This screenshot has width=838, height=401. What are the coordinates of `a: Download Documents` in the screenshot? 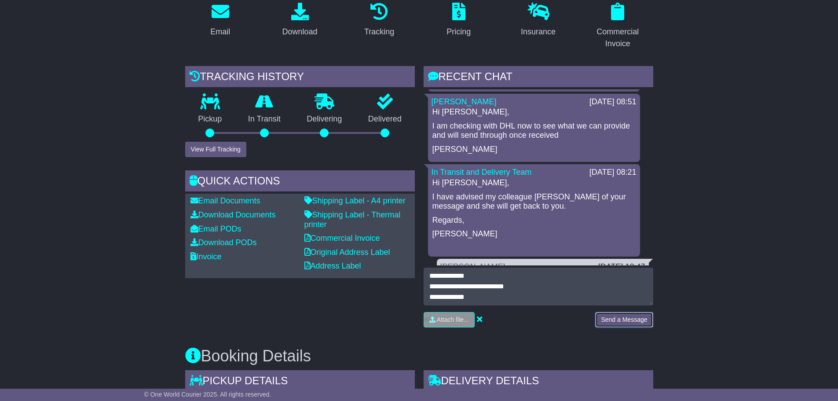 It's located at (233, 215).